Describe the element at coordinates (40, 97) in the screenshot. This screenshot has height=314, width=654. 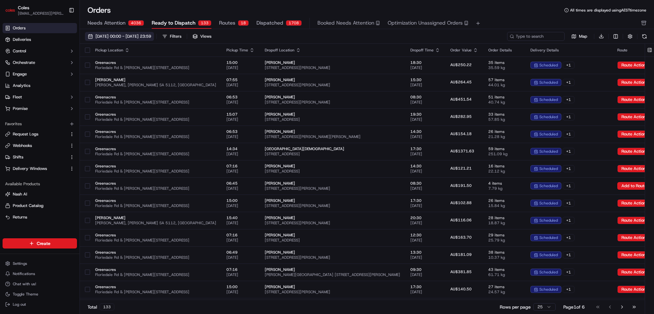
I see `button: Fleet` at that location.